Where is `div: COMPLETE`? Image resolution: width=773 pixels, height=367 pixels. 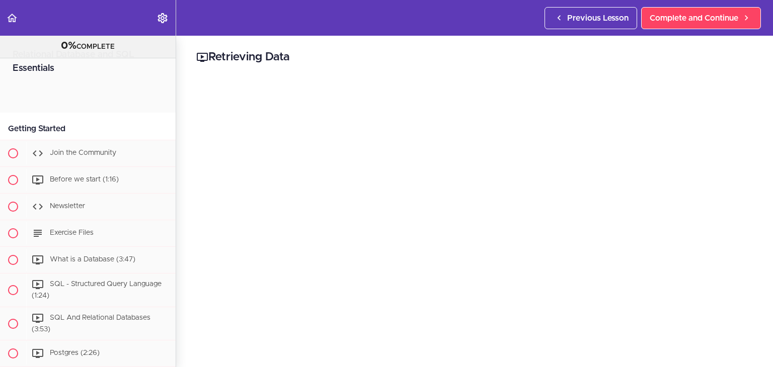 div: COMPLETE is located at coordinates (88, 46).